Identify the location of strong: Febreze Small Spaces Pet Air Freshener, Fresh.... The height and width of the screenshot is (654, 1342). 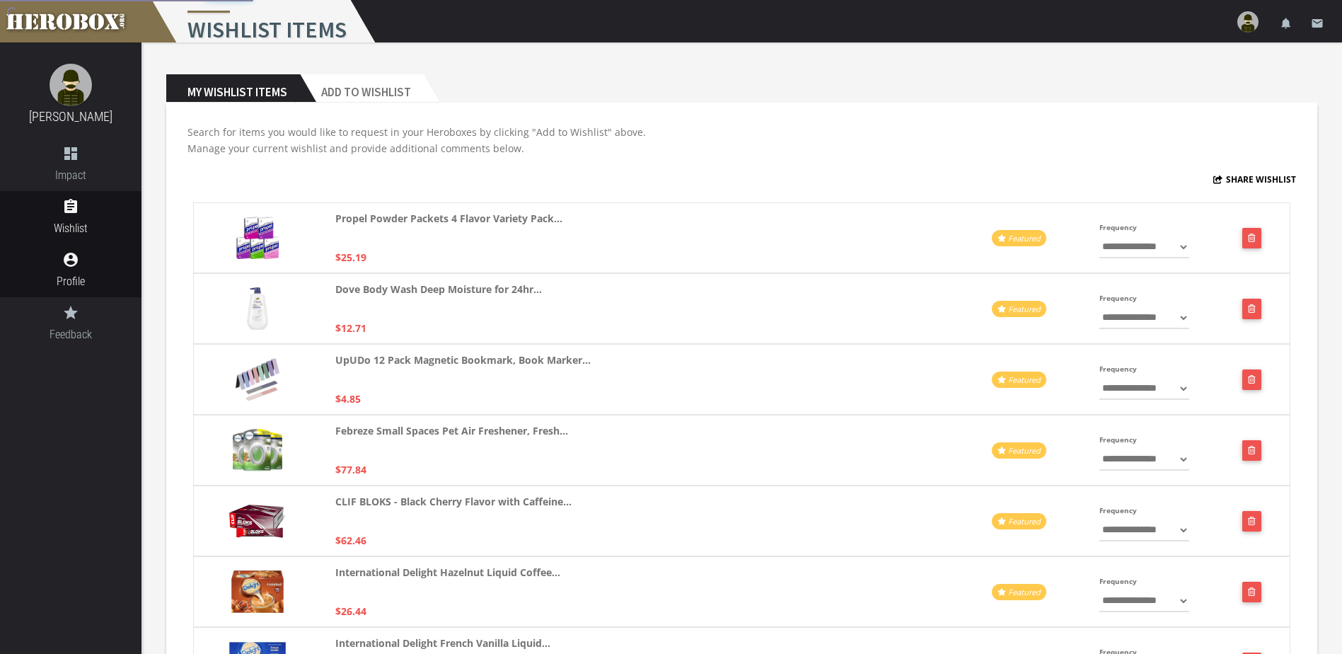
(451, 430).